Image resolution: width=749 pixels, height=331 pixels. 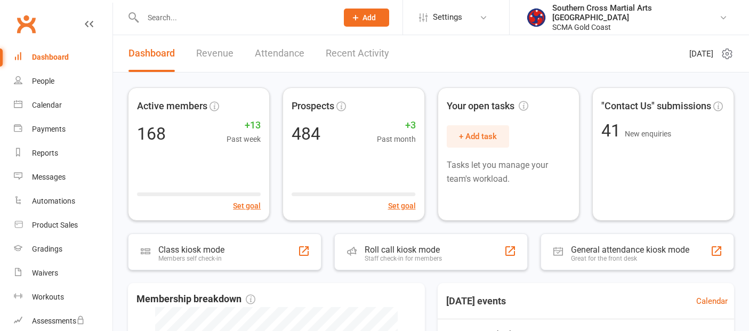 I want to click on div: Gradings, so click(x=47, y=249).